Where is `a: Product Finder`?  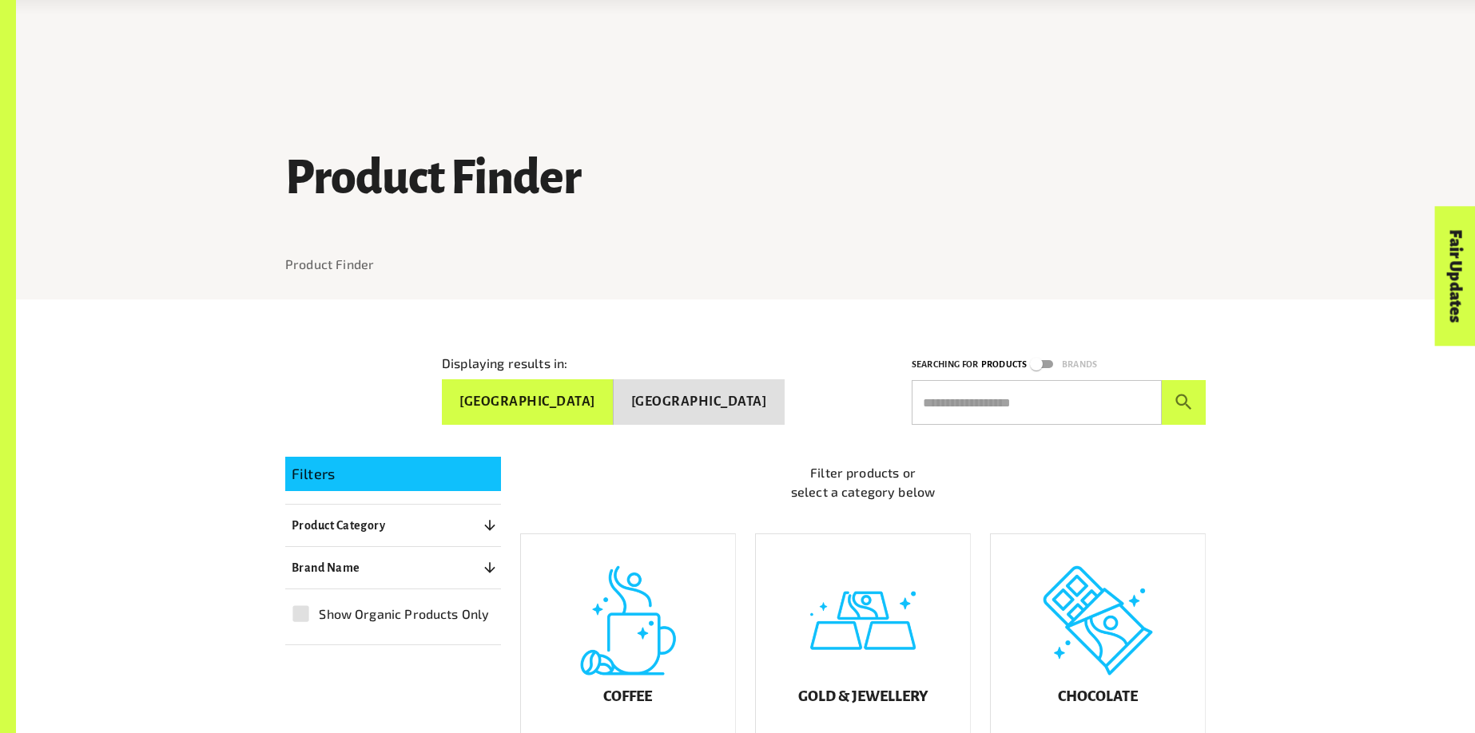 a: Product Finder is located at coordinates (329, 264).